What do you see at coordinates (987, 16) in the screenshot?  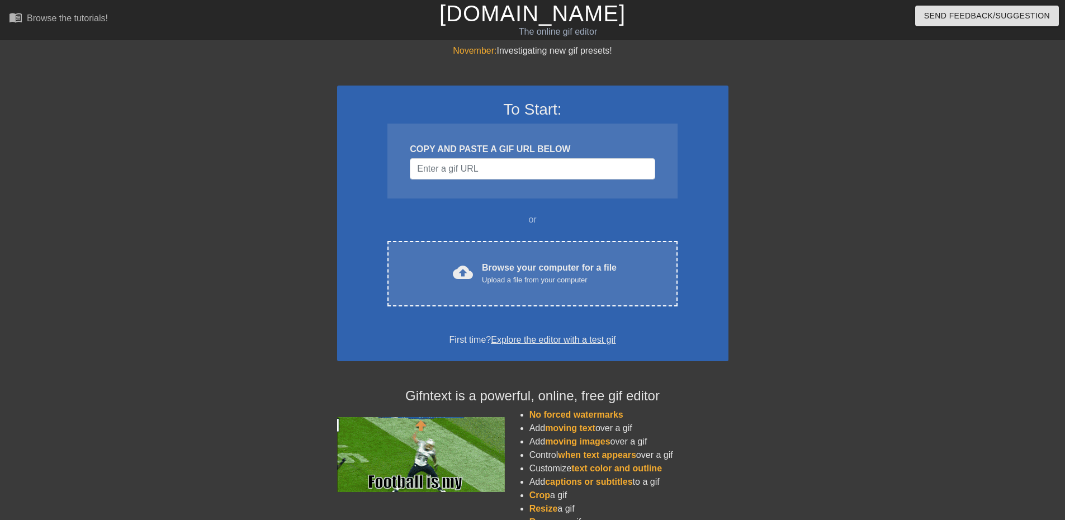 I see `span: Send Feedback/Suggestion` at bounding box center [987, 16].